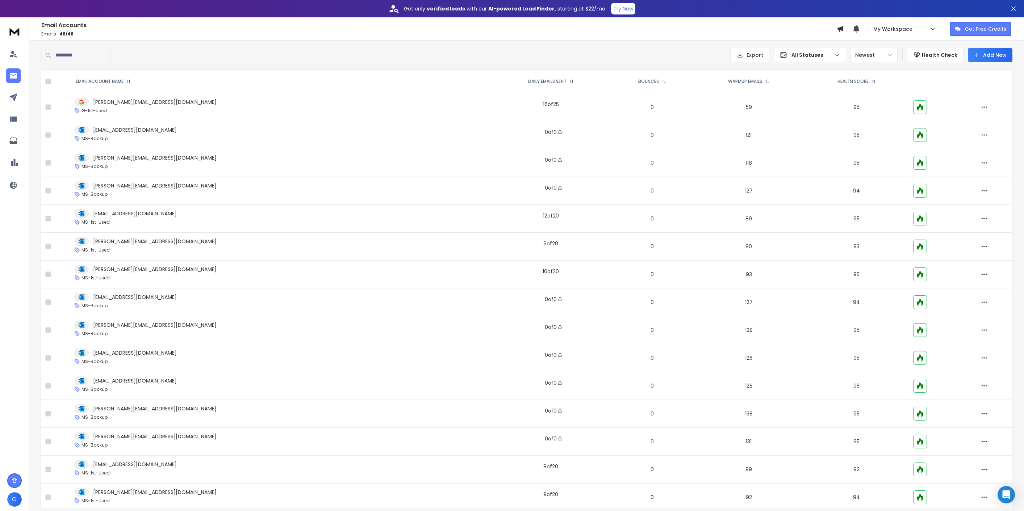  I want to click on span: O, so click(14, 500).